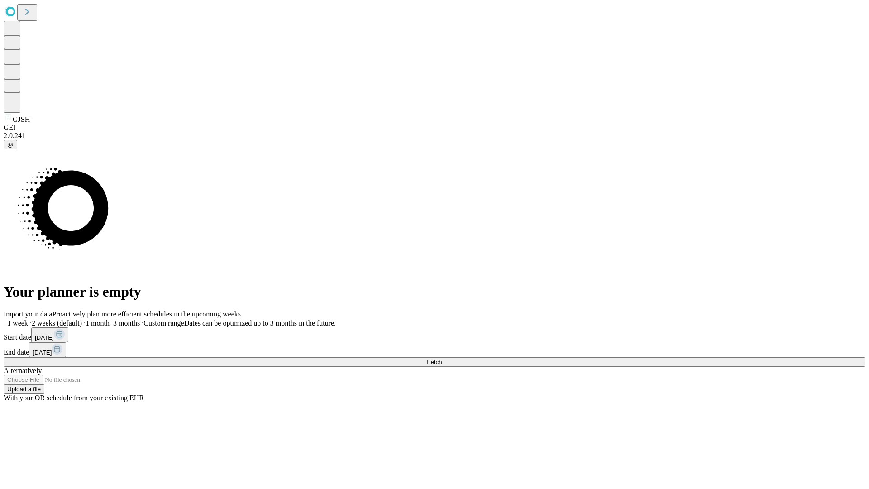  I want to click on span: 1 month, so click(97, 323).